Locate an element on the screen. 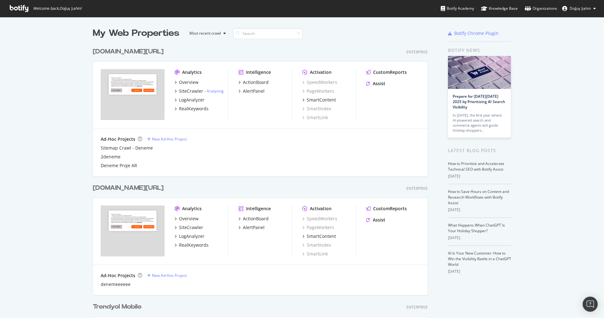 This screenshot has height=318, width=604. div: My Web Properties is located at coordinates (136, 33).